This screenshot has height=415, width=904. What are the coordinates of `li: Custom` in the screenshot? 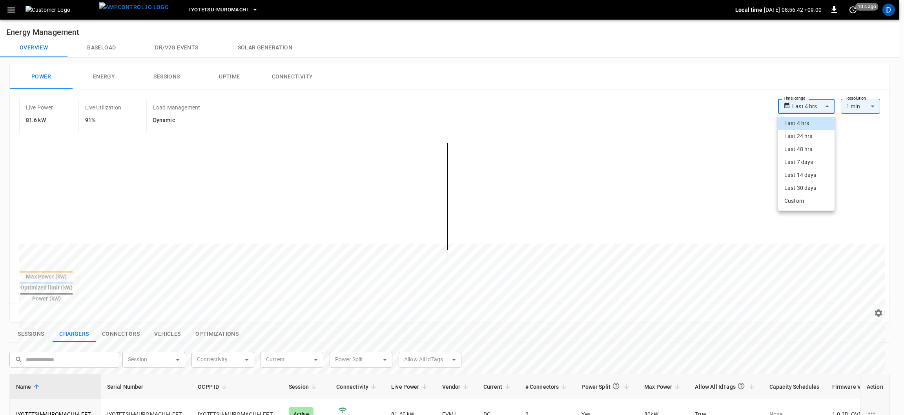 It's located at (807, 201).